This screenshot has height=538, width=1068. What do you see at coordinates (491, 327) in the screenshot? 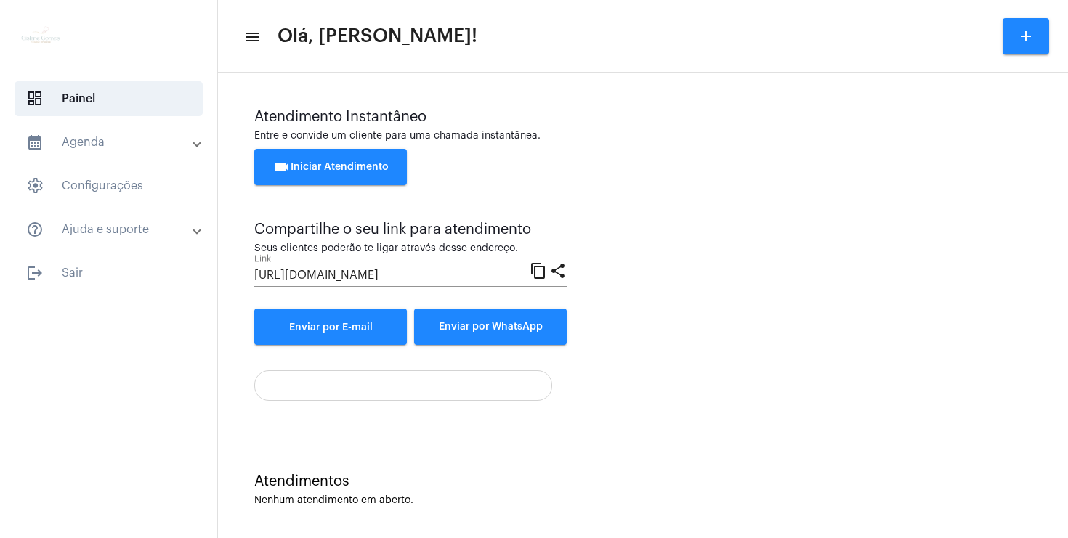
I see `button: Enviar por WhatsApp` at bounding box center [491, 327].